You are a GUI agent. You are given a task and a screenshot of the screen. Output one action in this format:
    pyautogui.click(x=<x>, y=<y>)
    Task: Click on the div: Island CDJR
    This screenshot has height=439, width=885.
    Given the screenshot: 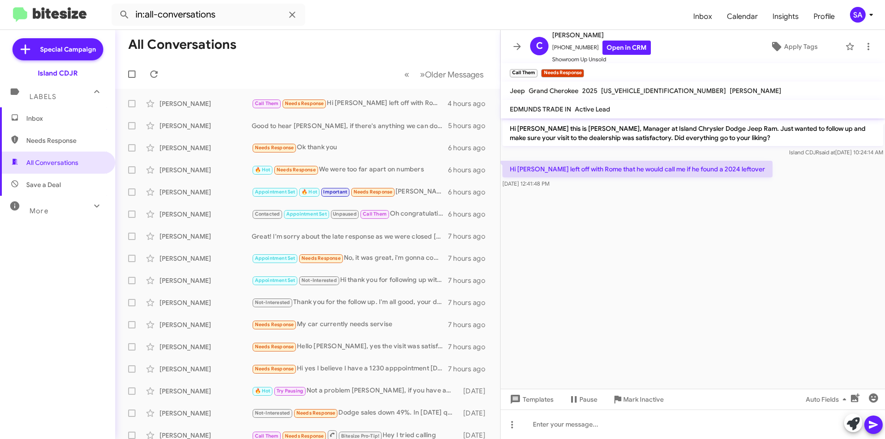 What is the action you would take?
    pyautogui.click(x=58, y=73)
    